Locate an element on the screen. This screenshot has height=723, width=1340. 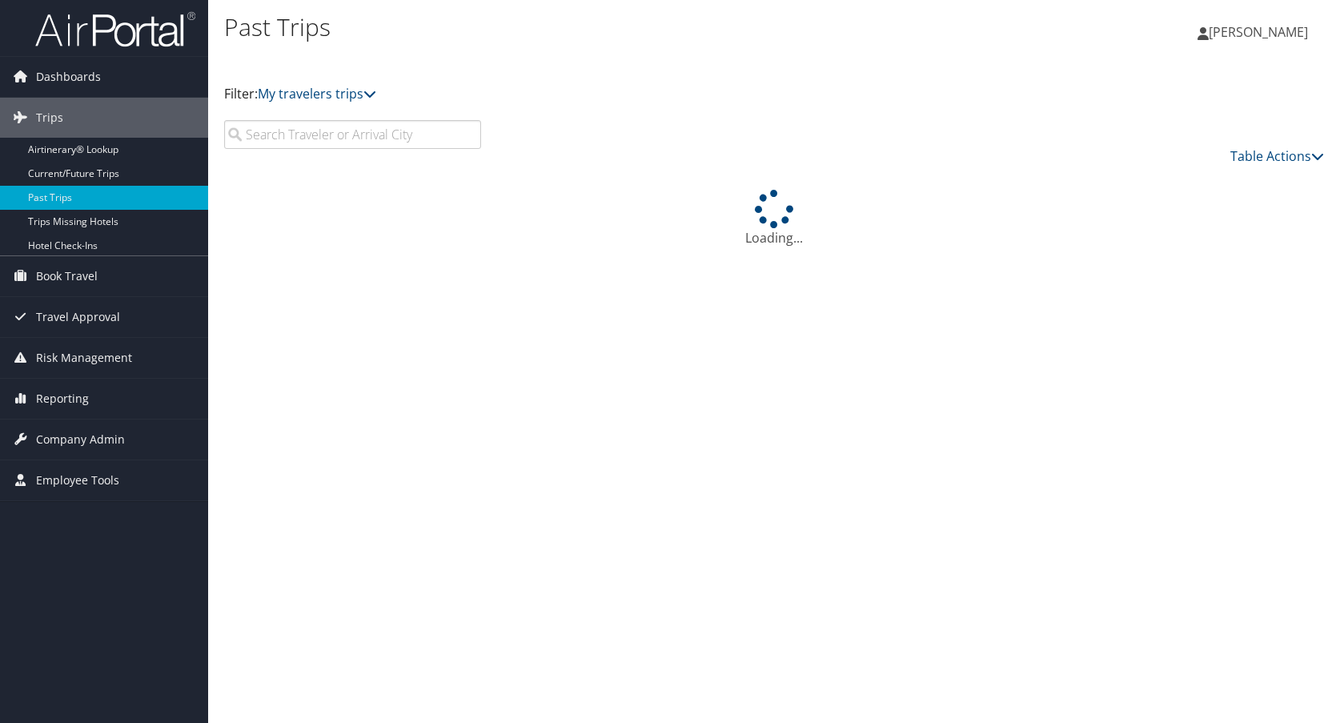
input: Search Traveler or Arrival City is located at coordinates (352, 135).